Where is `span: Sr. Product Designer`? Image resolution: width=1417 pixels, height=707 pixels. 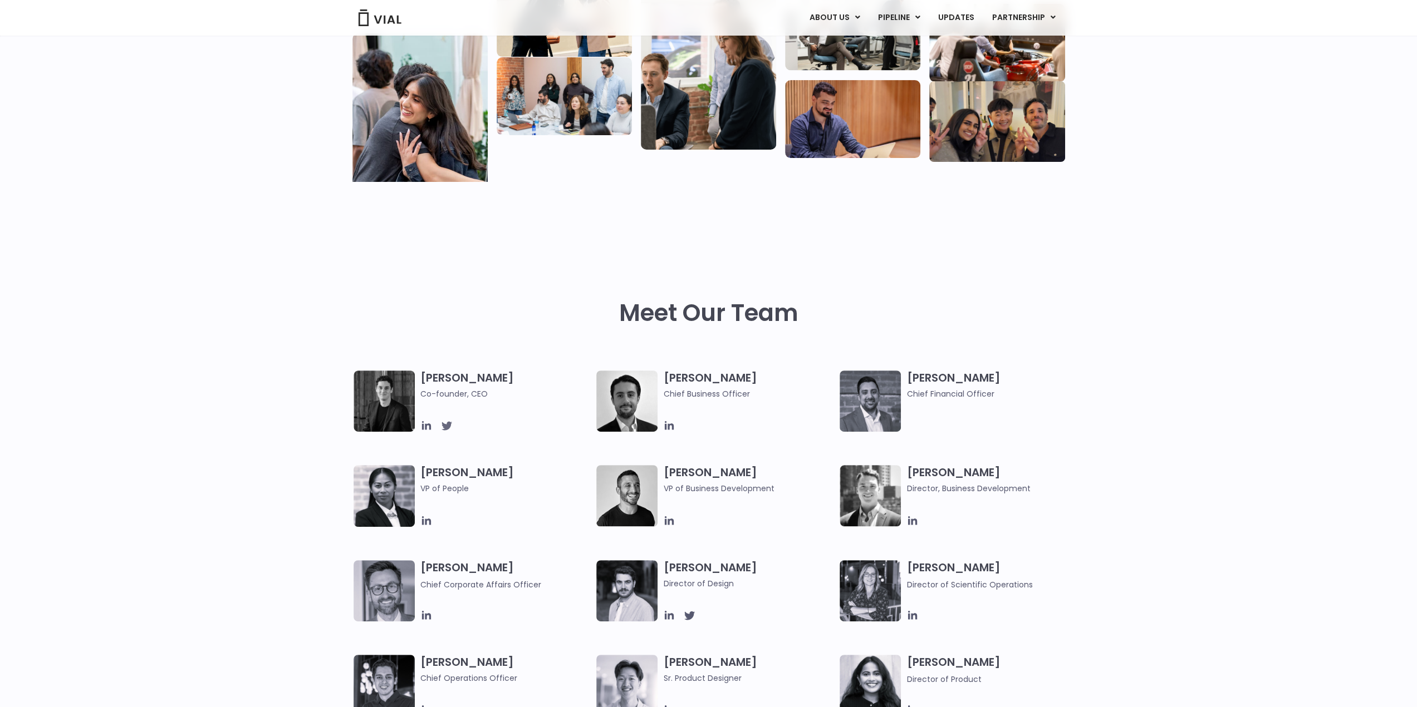
span: Sr. Product Designer is located at coordinates (748, 679).